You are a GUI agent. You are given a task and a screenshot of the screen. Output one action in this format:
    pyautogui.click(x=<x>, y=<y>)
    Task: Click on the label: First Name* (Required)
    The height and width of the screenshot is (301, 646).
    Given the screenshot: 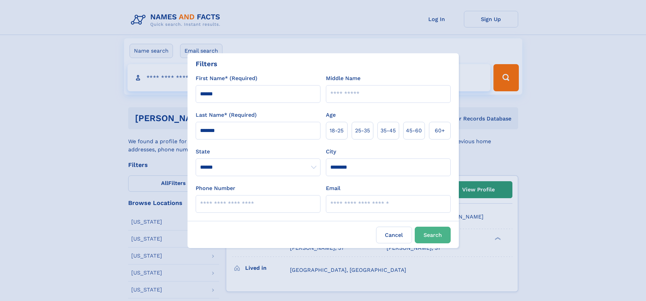 What is the action you would take?
    pyautogui.click(x=226, y=78)
    